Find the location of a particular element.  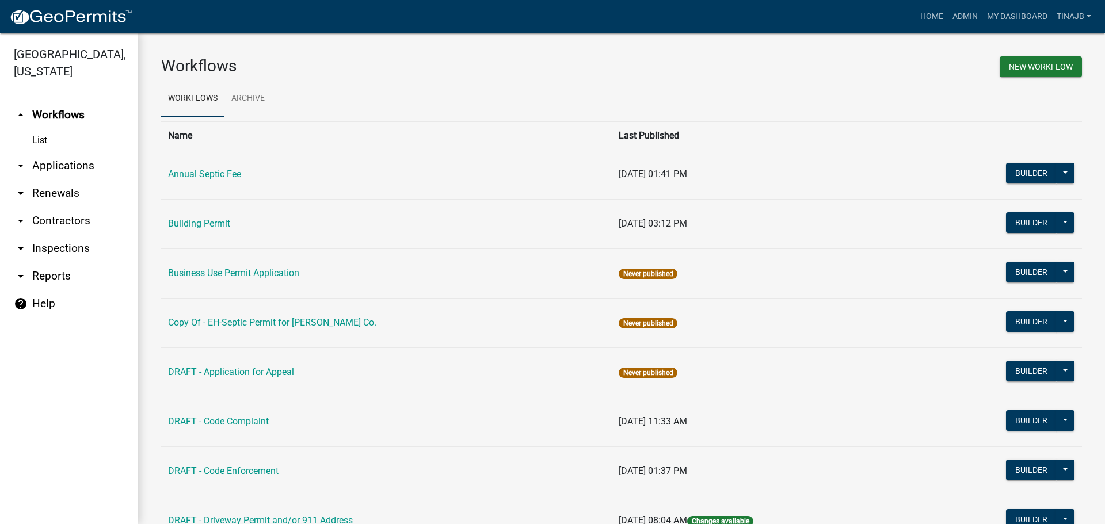

a: Home is located at coordinates (932, 17).